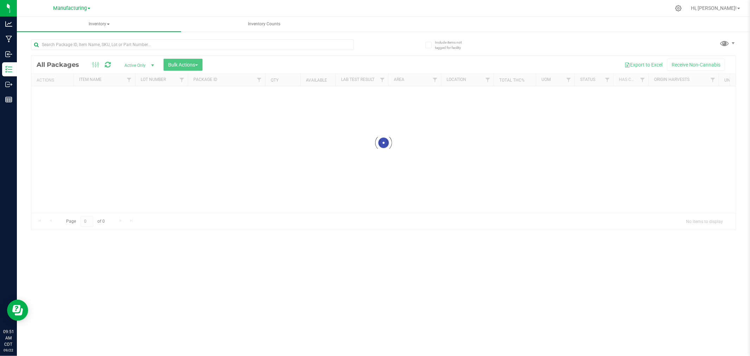 This screenshot has width=750, height=356. Describe the element at coordinates (192, 45) in the screenshot. I see `input: Search Package ID, Item Name, SKU, Lot or Part Number...` at that location.